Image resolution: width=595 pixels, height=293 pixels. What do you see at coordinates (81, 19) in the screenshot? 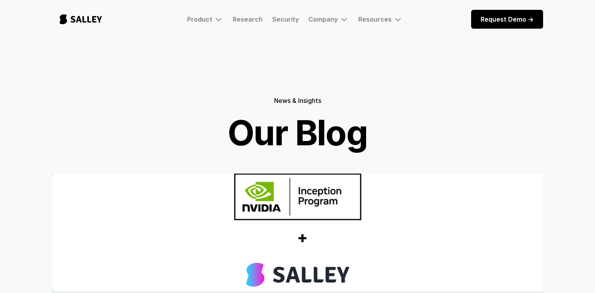
I see `a: home` at bounding box center [81, 19].